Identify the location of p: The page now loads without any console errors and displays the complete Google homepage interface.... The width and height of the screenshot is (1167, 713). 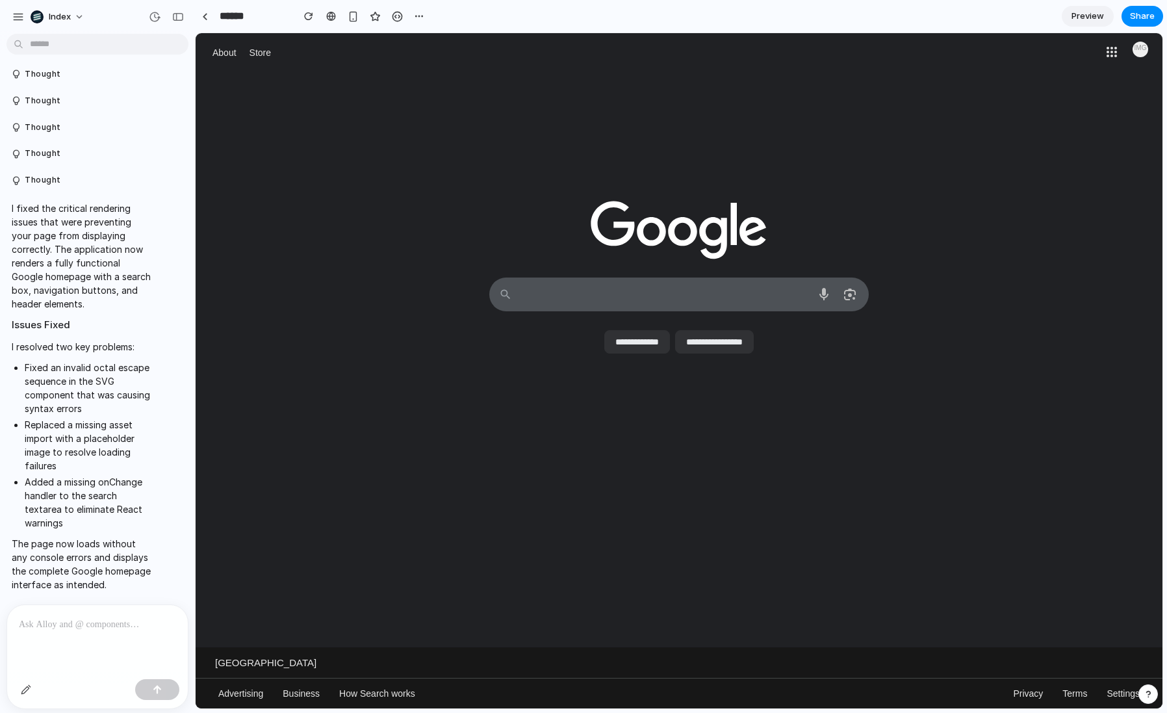
(81, 564).